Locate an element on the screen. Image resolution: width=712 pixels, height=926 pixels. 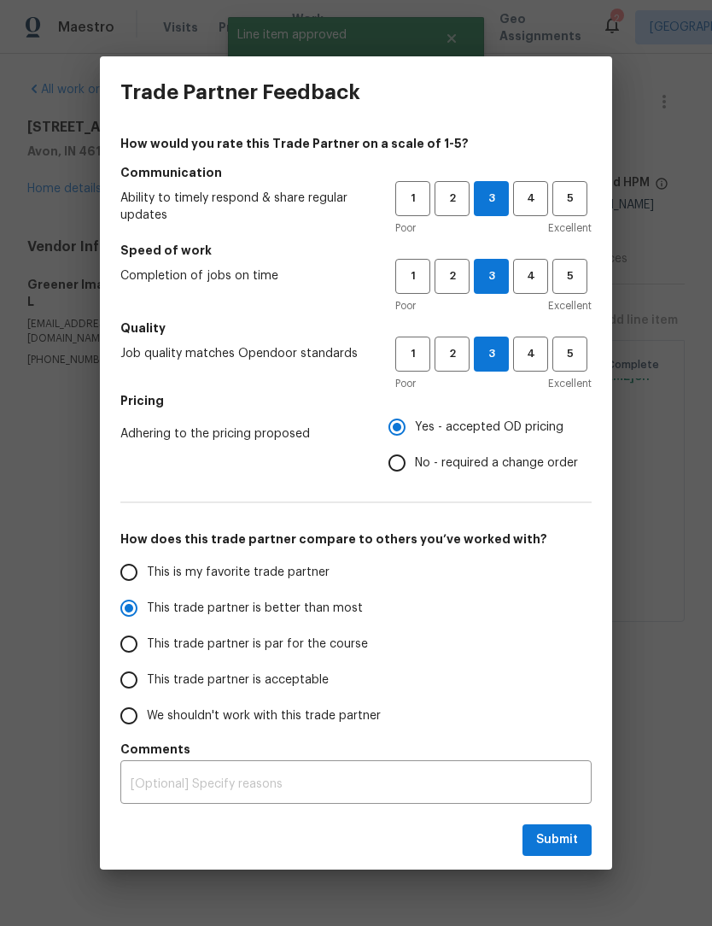
h5: Comments is located at coordinates (356, 749).